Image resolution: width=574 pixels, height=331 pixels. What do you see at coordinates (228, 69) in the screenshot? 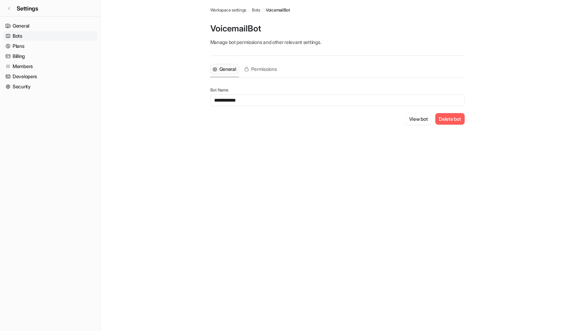
I see `span: General` at bounding box center [228, 69].